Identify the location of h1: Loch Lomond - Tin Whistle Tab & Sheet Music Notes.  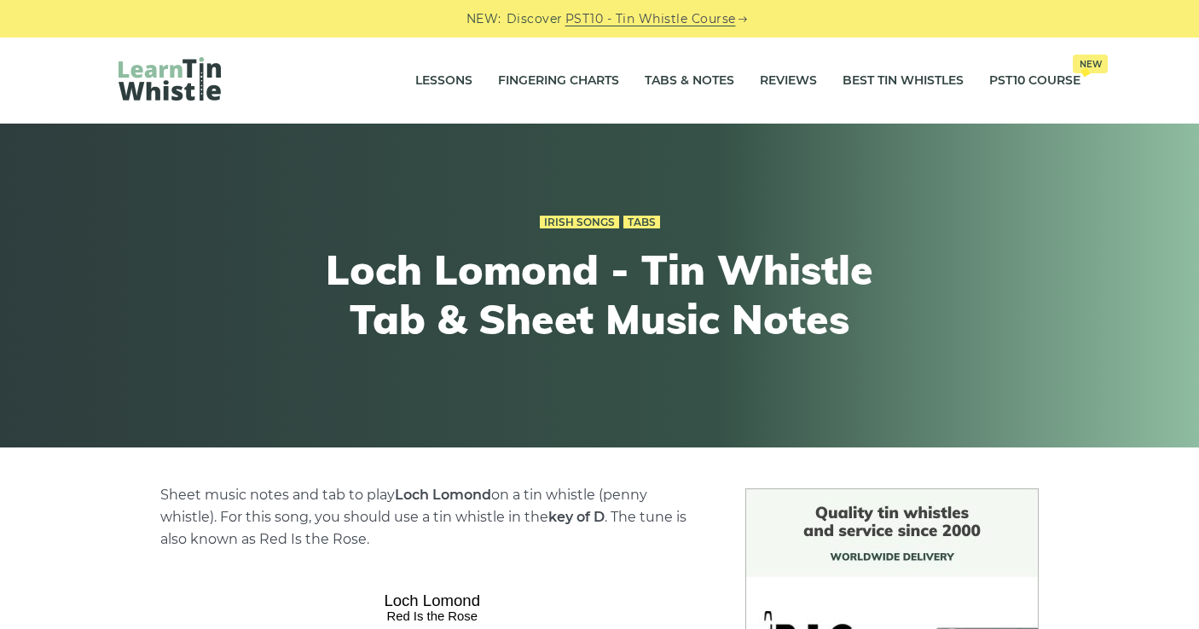
(600, 294).